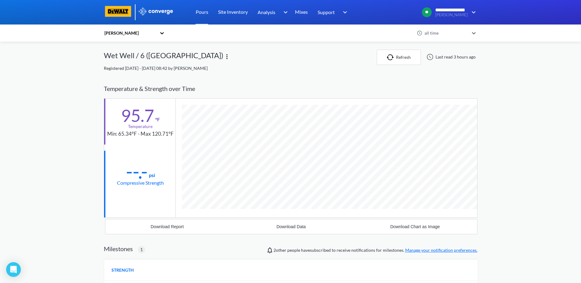  What do you see at coordinates (227, 57) in the screenshot?
I see `img: more.svg` at bounding box center [227, 57].